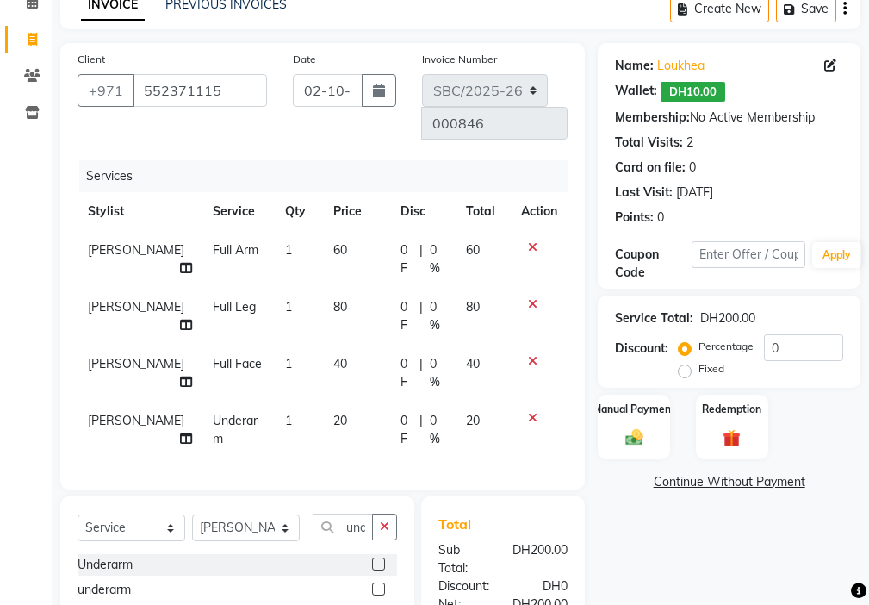 This screenshot has height=605, width=869. I want to click on span: DH10.00, so click(693, 91).